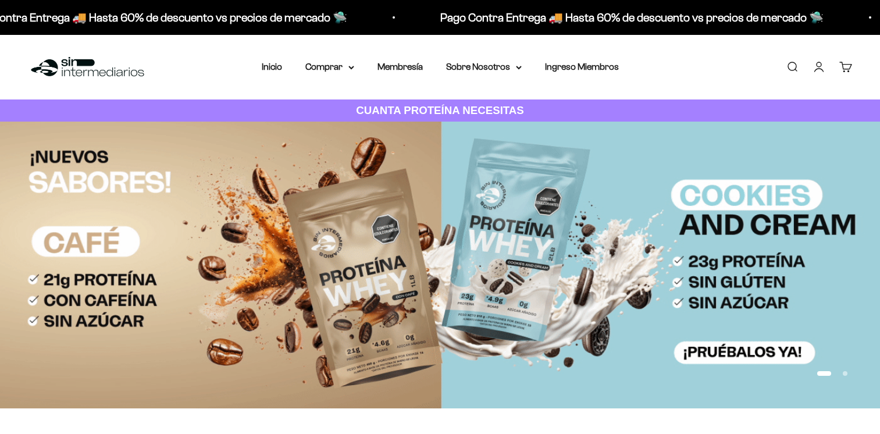 Image resolution: width=880 pixels, height=434 pixels. I want to click on strong: CUANTA PROTEÍNA NECESITAS, so click(440, 110).